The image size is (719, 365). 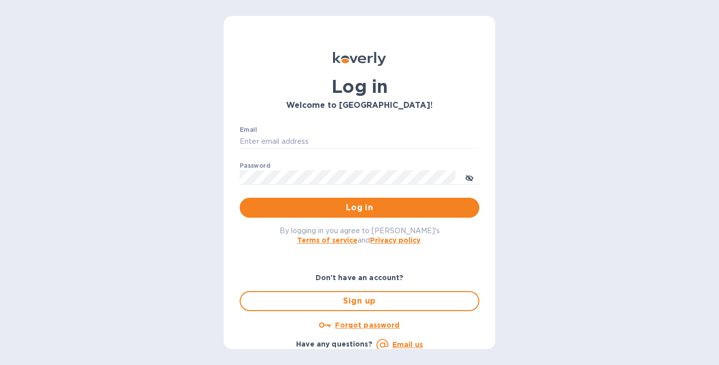 What do you see at coordinates (407, 345) in the screenshot?
I see `b: Email us` at bounding box center [407, 345].